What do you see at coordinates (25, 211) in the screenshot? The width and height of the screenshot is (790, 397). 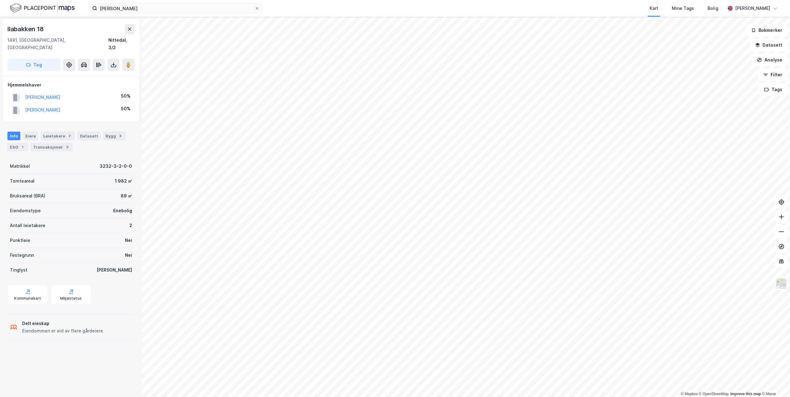 I see `div: Eiendomstype` at bounding box center [25, 211].